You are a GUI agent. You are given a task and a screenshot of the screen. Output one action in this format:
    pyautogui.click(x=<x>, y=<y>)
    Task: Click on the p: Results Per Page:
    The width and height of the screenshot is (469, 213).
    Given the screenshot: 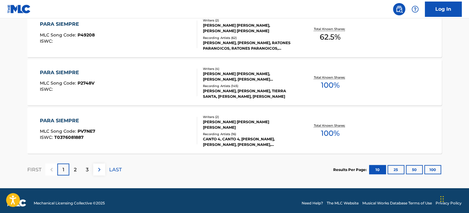 What is the action you would take?
    pyautogui.click(x=350, y=169)
    